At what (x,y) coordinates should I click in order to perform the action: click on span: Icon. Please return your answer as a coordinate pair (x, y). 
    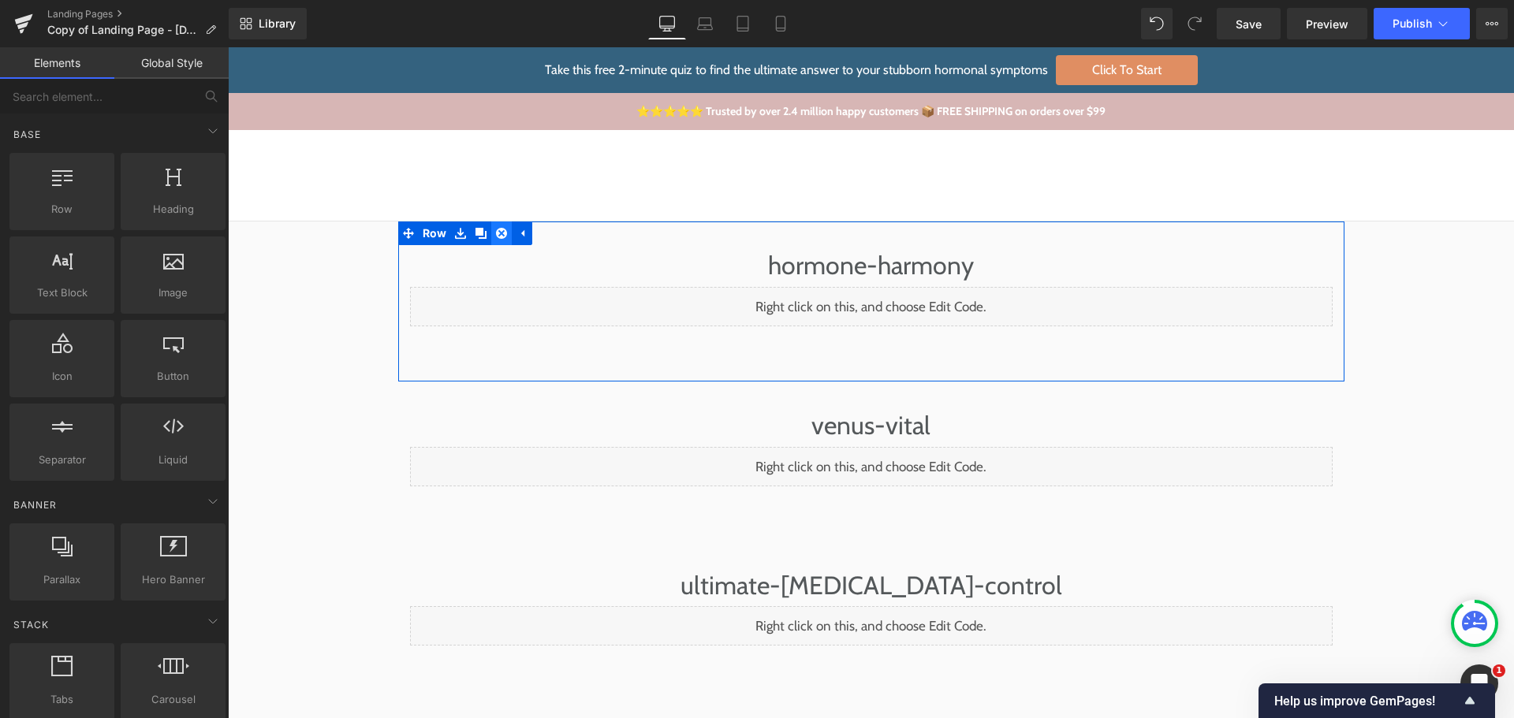
    Looking at the image, I should click on (62, 376).